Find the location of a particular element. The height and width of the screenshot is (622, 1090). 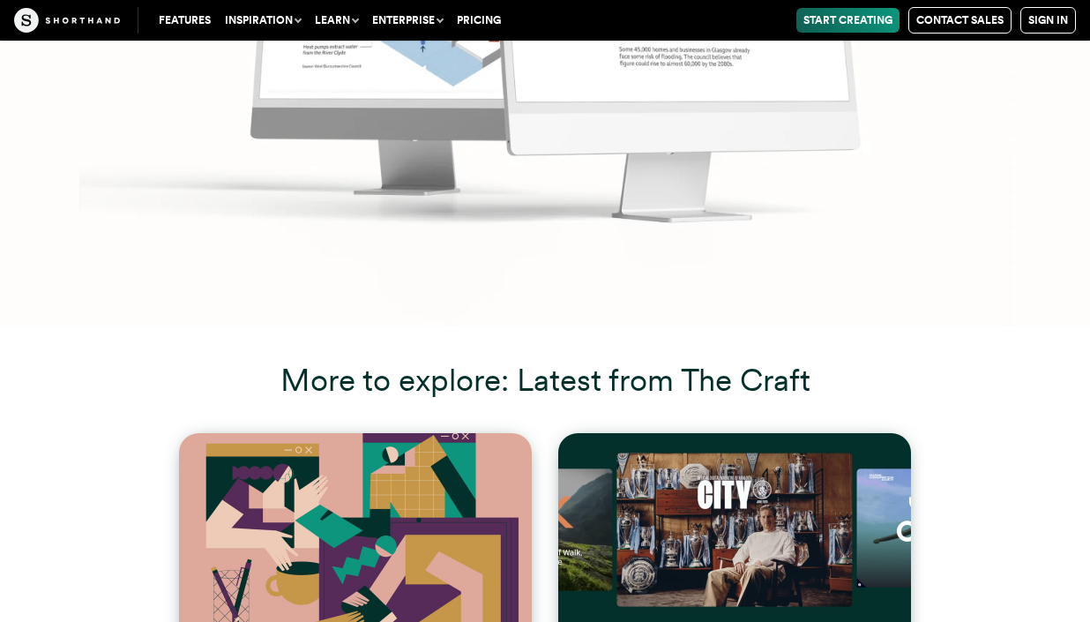

a: Pricing is located at coordinates (479, 20).